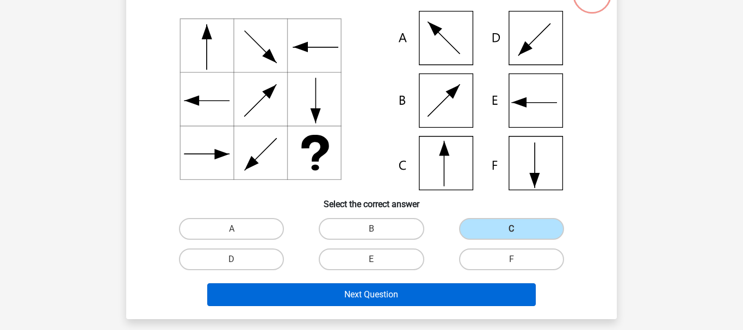 The width and height of the screenshot is (743, 330). I want to click on label: B, so click(371, 229).